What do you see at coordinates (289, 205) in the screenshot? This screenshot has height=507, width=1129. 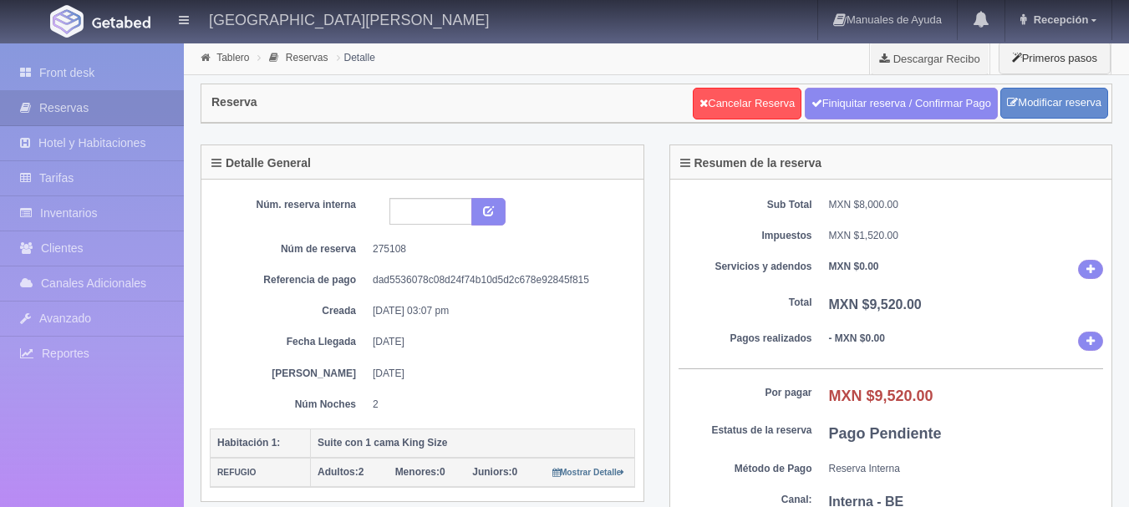 I see `dt: Núm. reserva interna` at bounding box center [289, 205].